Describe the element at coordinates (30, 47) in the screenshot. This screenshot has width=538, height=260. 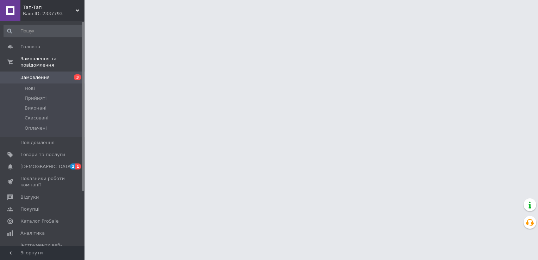
I see `span: Головна` at that location.